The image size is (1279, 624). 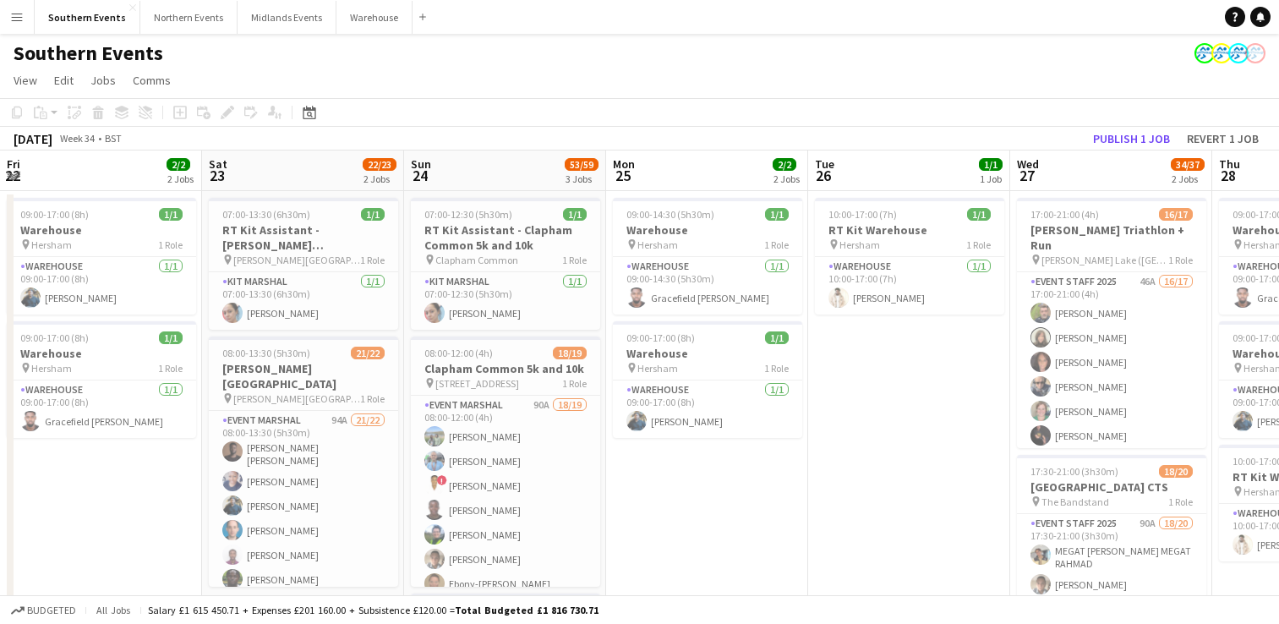 What do you see at coordinates (113, 138) in the screenshot?
I see `div: BST` at bounding box center [113, 138].